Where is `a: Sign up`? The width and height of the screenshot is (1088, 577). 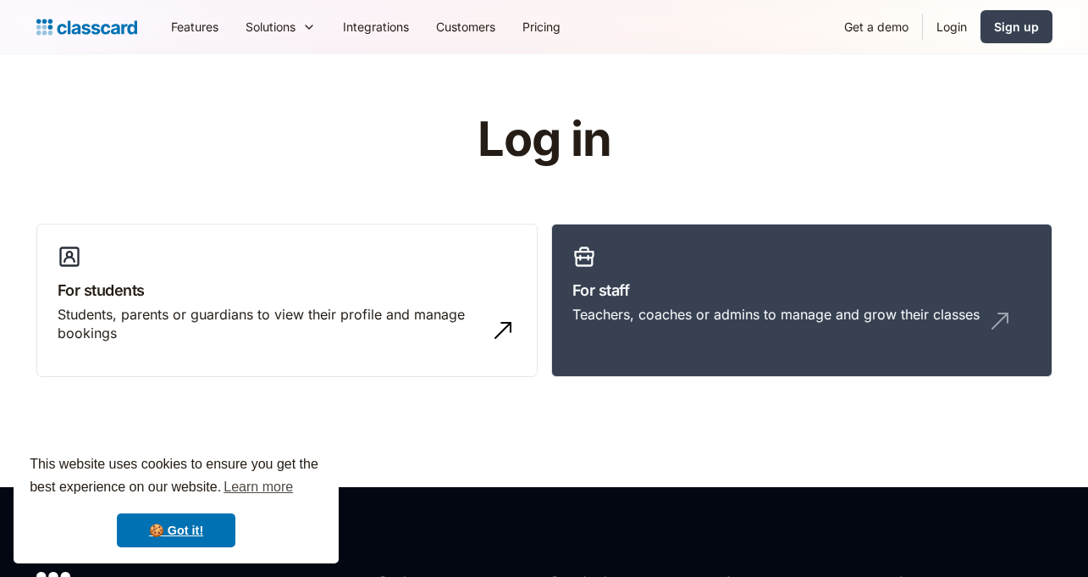
a: Sign up is located at coordinates (1016, 26).